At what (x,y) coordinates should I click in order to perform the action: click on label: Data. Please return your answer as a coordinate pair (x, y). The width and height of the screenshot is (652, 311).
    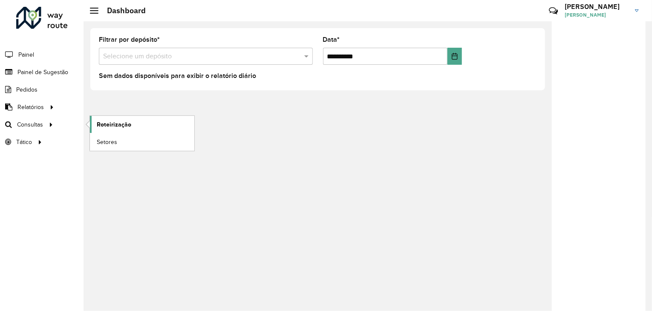
    Looking at the image, I should click on (331, 40).